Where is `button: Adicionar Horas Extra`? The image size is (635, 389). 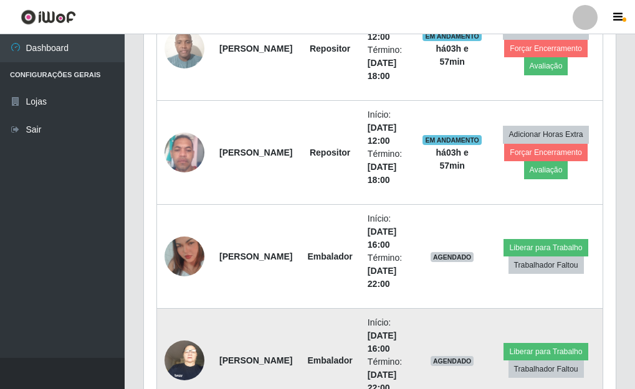
button: Adicionar Horas Extra is located at coordinates (545, 135).